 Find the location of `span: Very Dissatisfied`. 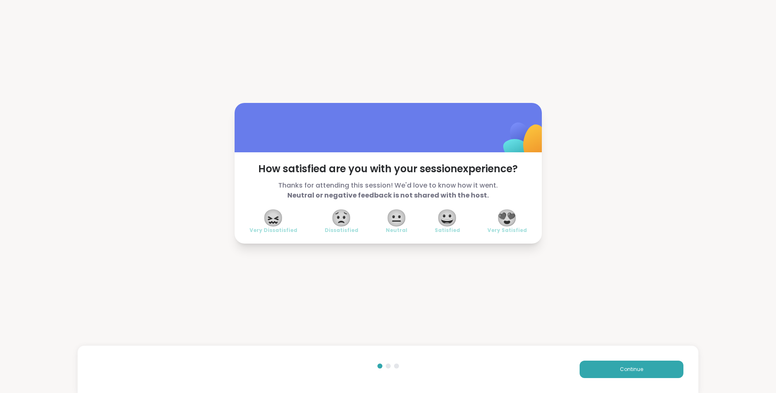

span: Very Dissatisfied is located at coordinates (273, 230).